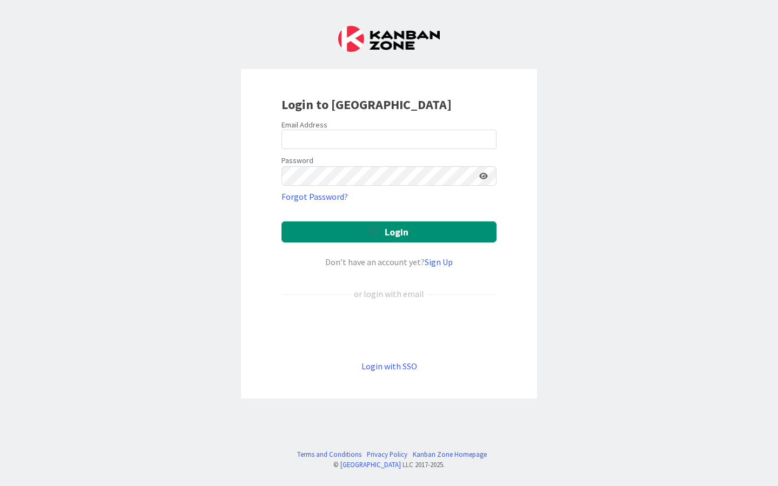  Describe the element at coordinates (389, 465) in the screenshot. I see `div: © LLC 2017- 2025 .` at that location.